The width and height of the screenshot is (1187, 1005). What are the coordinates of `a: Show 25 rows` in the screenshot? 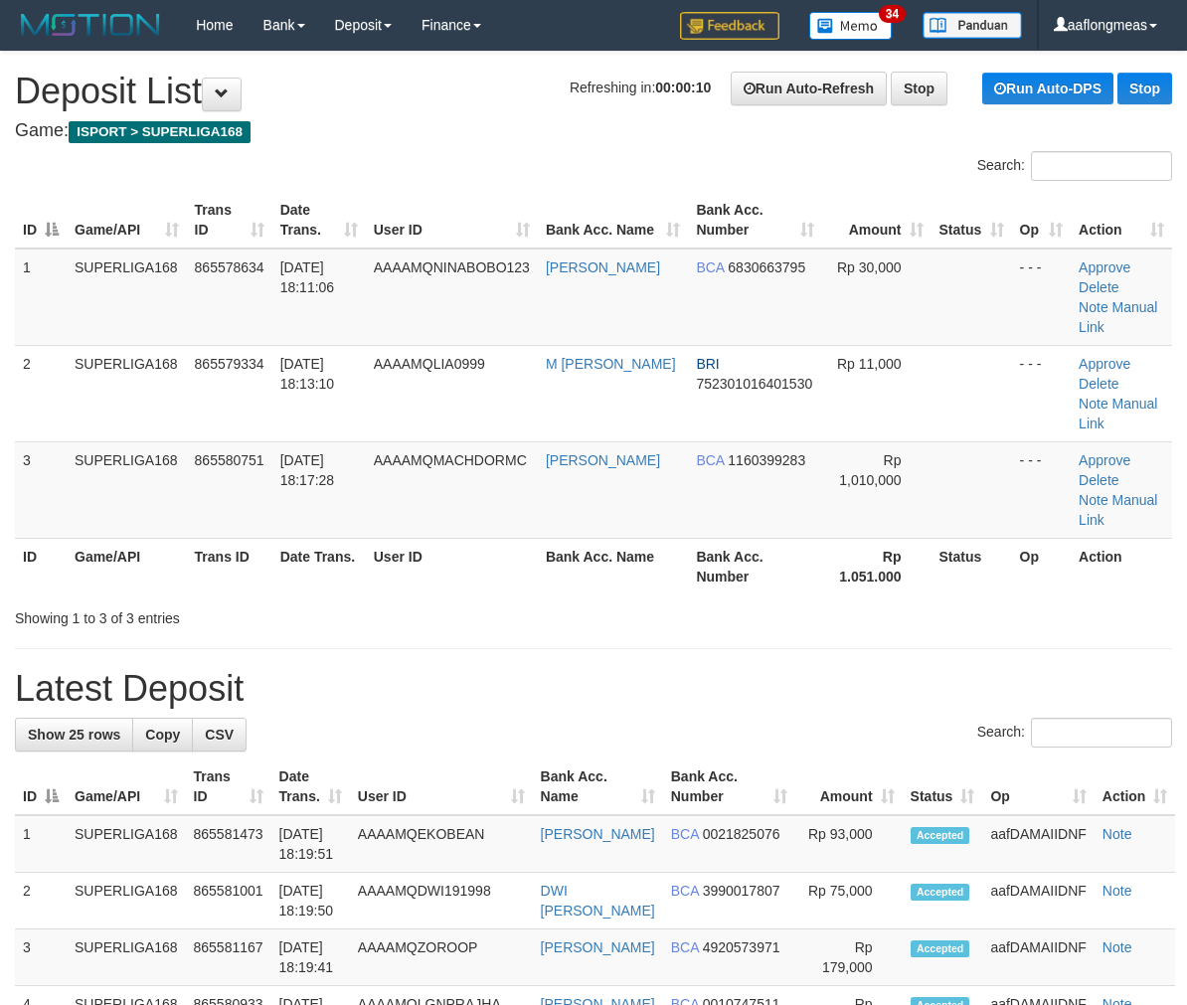 It's located at (74, 735).